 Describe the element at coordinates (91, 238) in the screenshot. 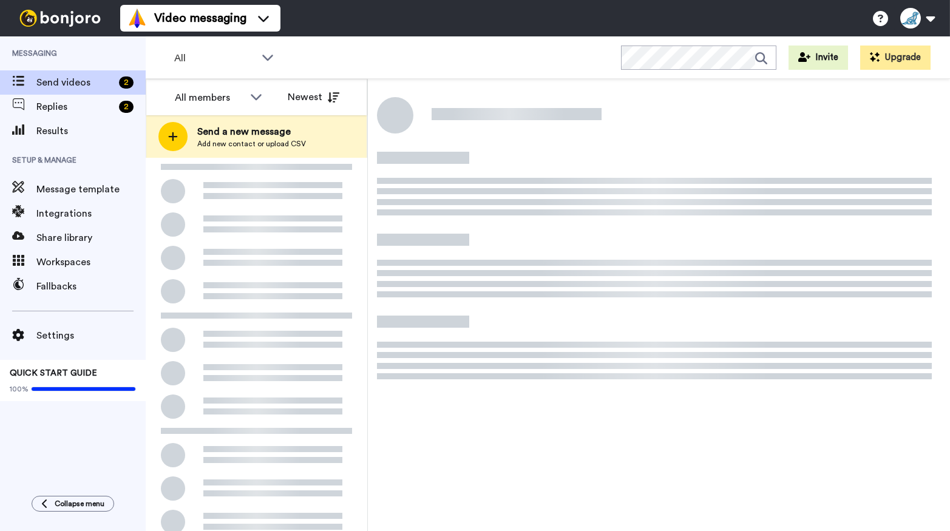

I see `span: Share library` at that location.